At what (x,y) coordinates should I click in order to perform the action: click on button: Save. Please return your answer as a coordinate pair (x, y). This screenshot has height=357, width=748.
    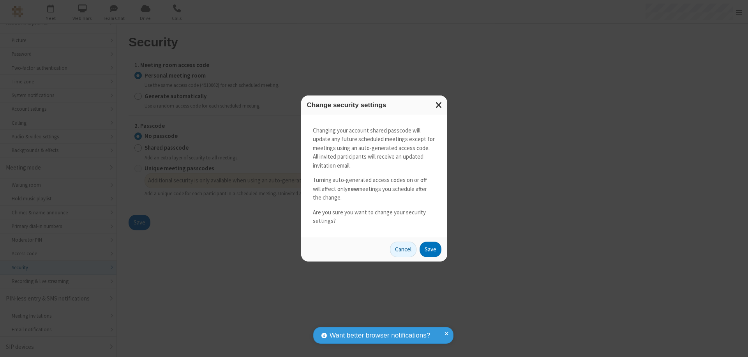
    Looking at the image, I should click on (430, 249).